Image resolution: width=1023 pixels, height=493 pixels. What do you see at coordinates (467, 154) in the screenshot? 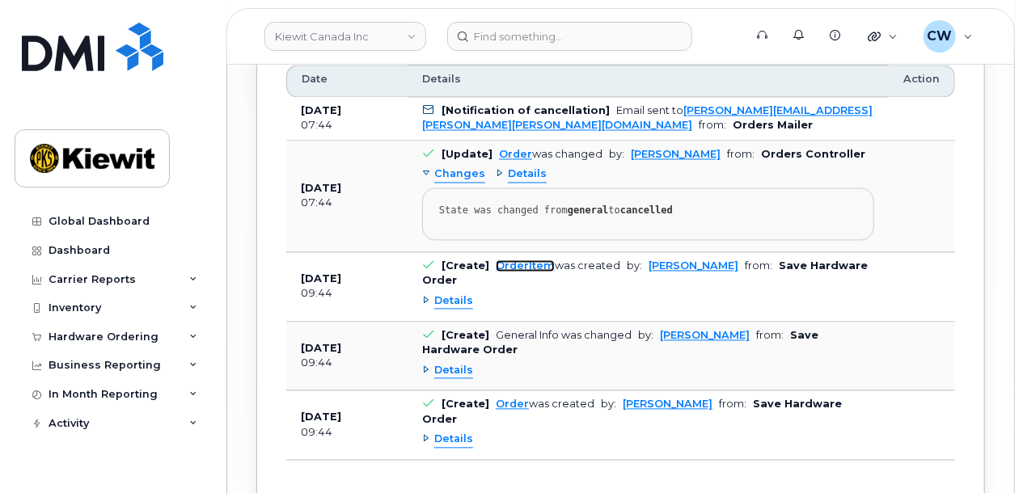
I see `b: [Update]` at bounding box center [467, 154].